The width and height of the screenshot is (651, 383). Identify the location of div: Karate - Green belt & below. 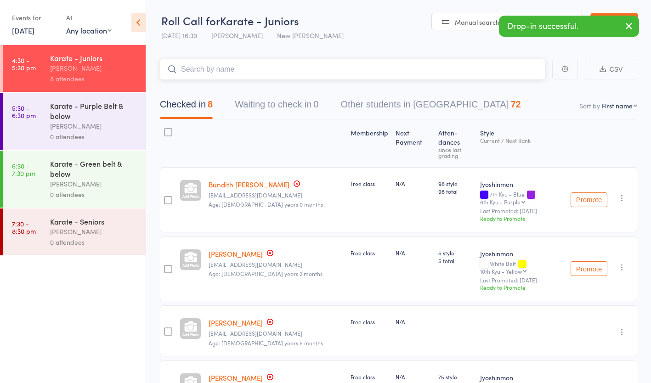
(94, 169).